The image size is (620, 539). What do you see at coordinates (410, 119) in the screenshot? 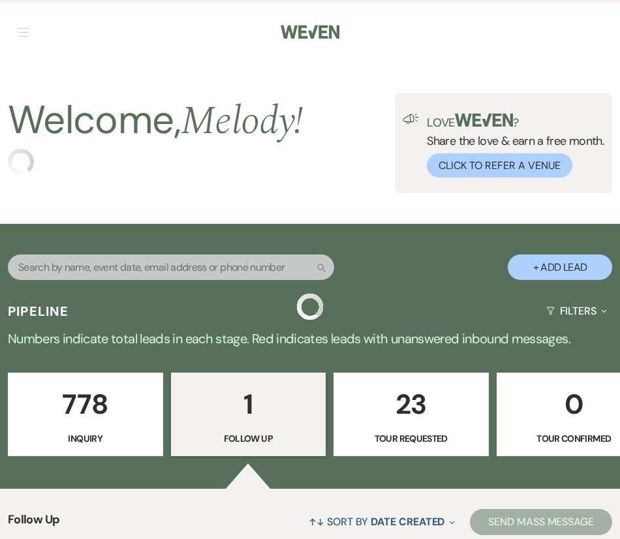
I see `img: loud-speaker-illustration.svg` at bounding box center [410, 119].